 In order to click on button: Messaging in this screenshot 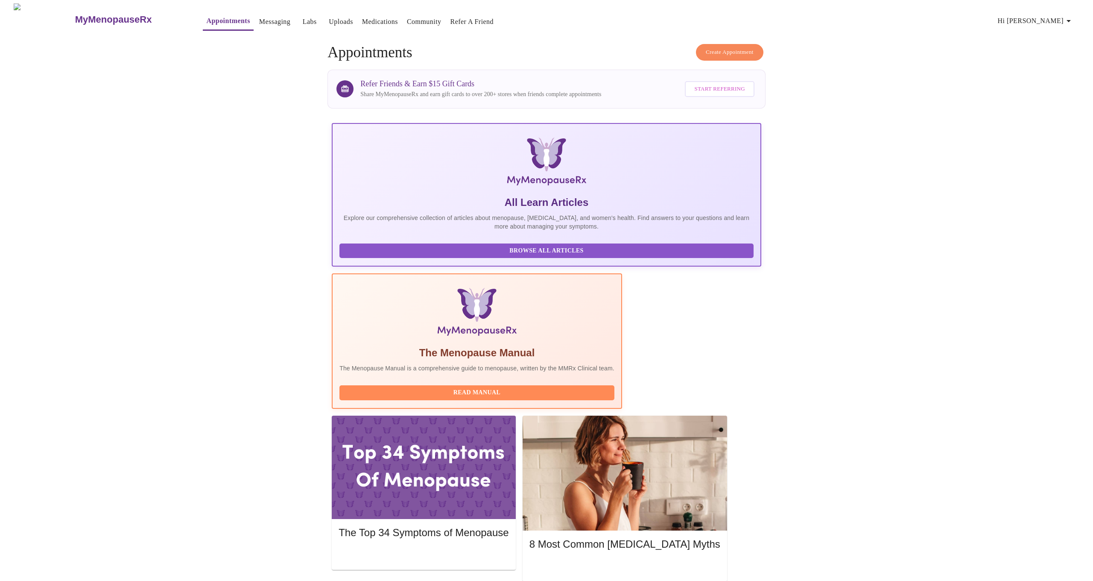, I will do `click(275, 22)`.